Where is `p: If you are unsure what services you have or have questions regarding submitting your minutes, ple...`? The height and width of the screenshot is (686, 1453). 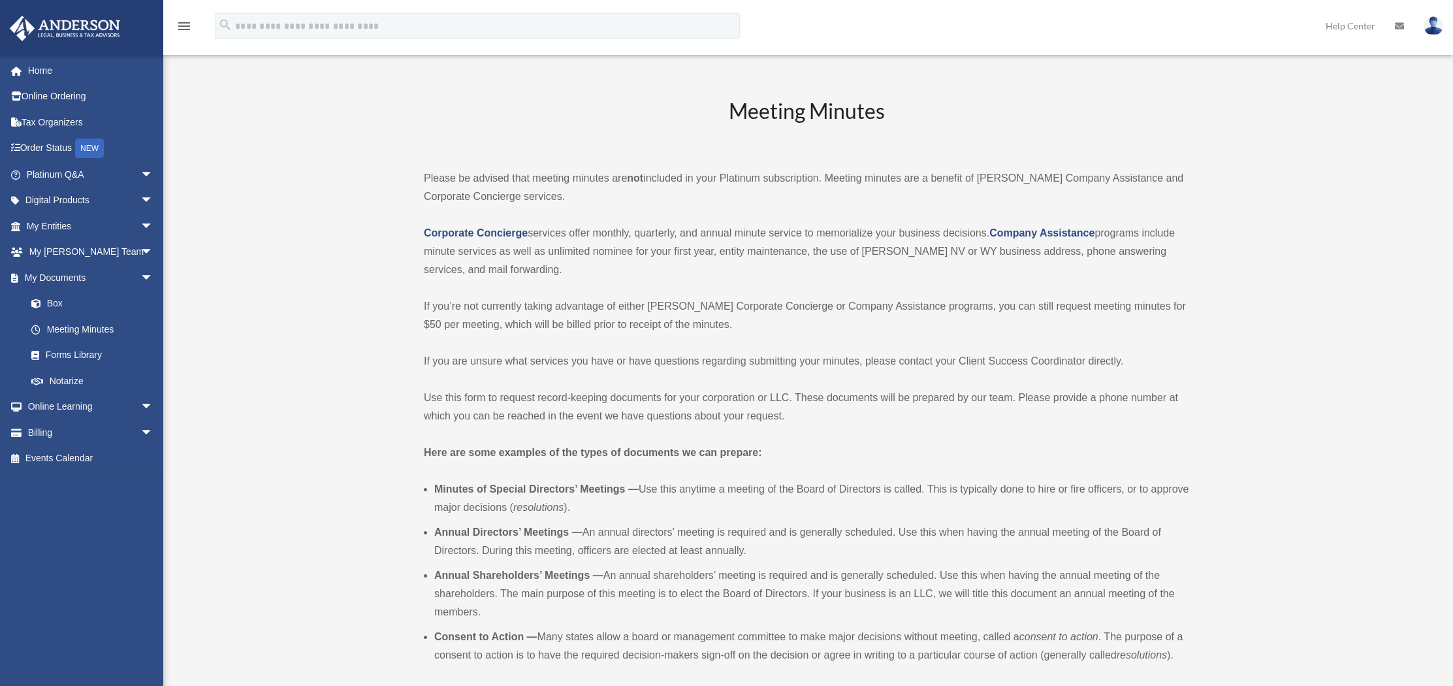
p: If you are unsure what services you have or have questions regarding submitting your minutes, ple... is located at coordinates (806, 361).